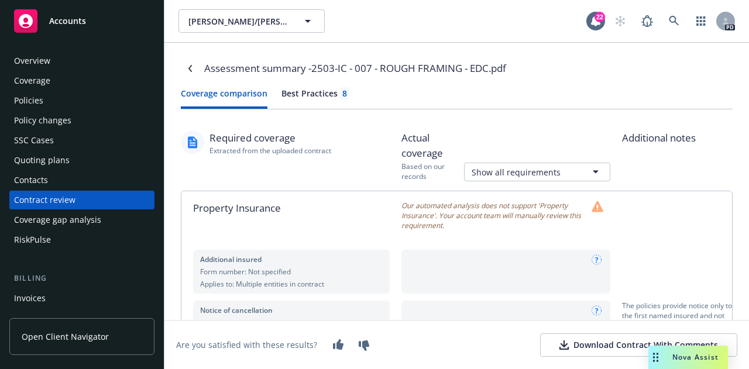 This screenshot has width=749, height=369. I want to click on div: Additional notes, so click(677, 138).